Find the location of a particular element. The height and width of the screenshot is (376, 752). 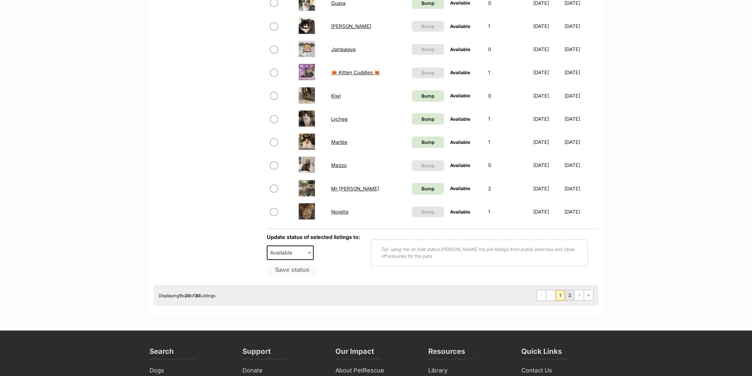

a: Page 2 is located at coordinates (570, 295).